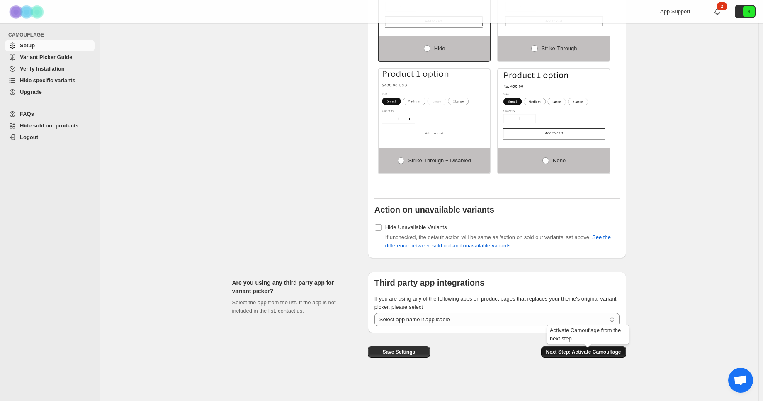 The image size is (763, 401). Describe the element at coordinates (50, 80) in the screenshot. I see `a: Hide specific variants` at that location.